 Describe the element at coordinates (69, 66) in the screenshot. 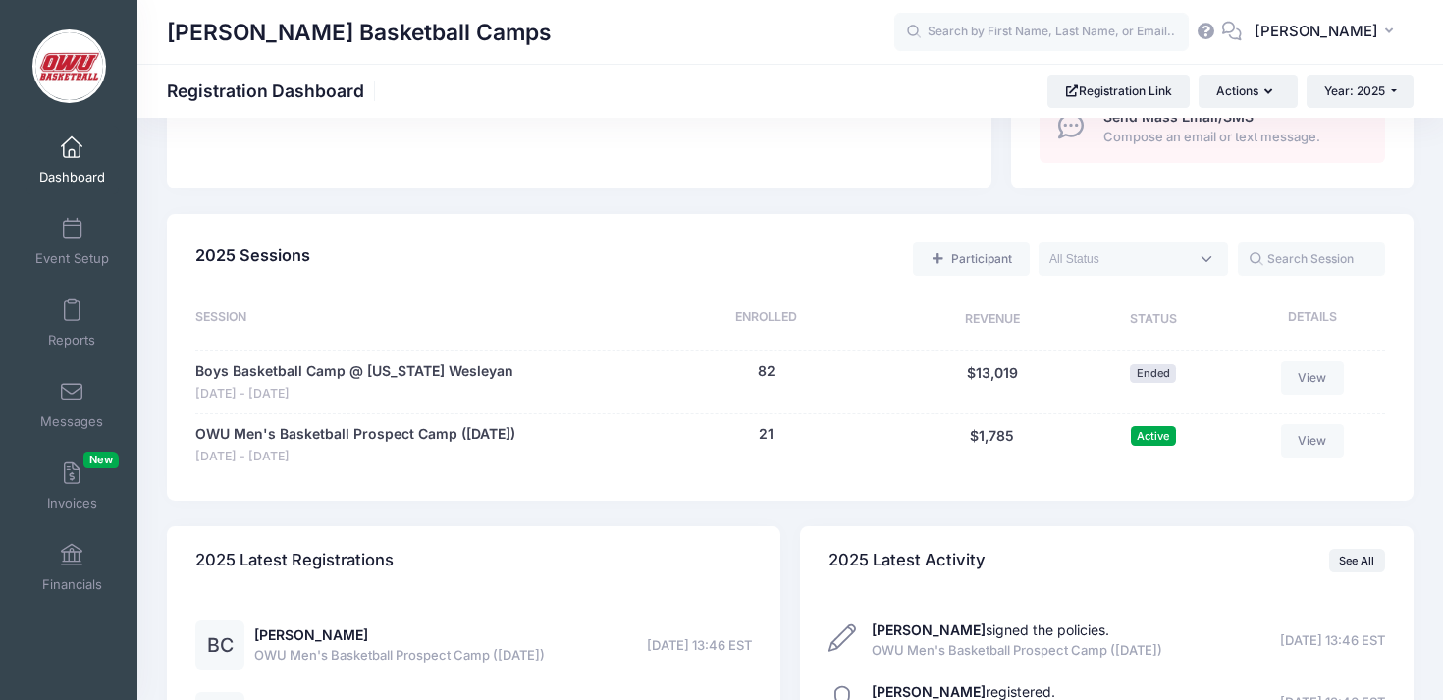

I see `img: David Vogel Basketball Camps` at that location.